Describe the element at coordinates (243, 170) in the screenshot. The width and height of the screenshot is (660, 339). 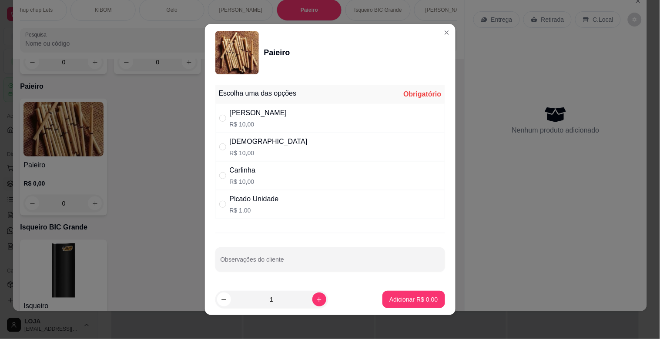
I see `div: Carlinha` at that location.